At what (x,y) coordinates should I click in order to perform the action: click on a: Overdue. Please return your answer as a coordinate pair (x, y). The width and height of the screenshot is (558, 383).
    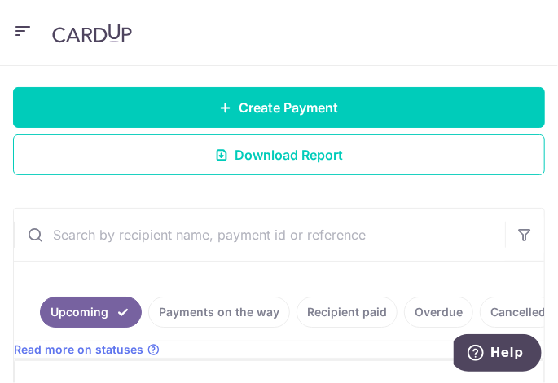
    Looking at the image, I should click on (438, 312).